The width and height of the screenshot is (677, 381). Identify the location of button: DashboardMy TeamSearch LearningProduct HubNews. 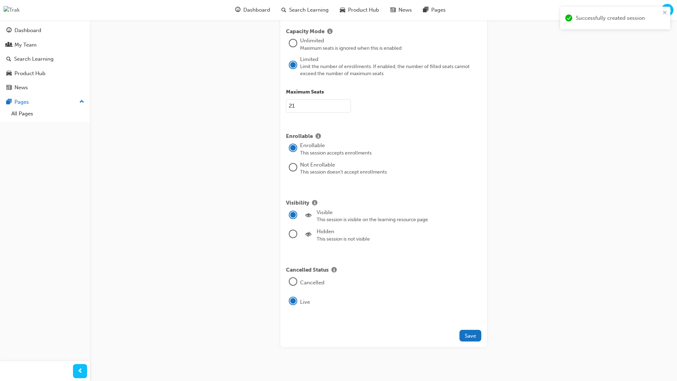
(45, 59).